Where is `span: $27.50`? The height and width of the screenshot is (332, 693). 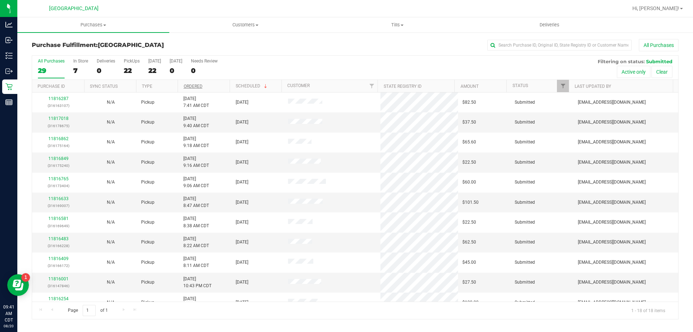 span: $27.50 is located at coordinates (469, 282).